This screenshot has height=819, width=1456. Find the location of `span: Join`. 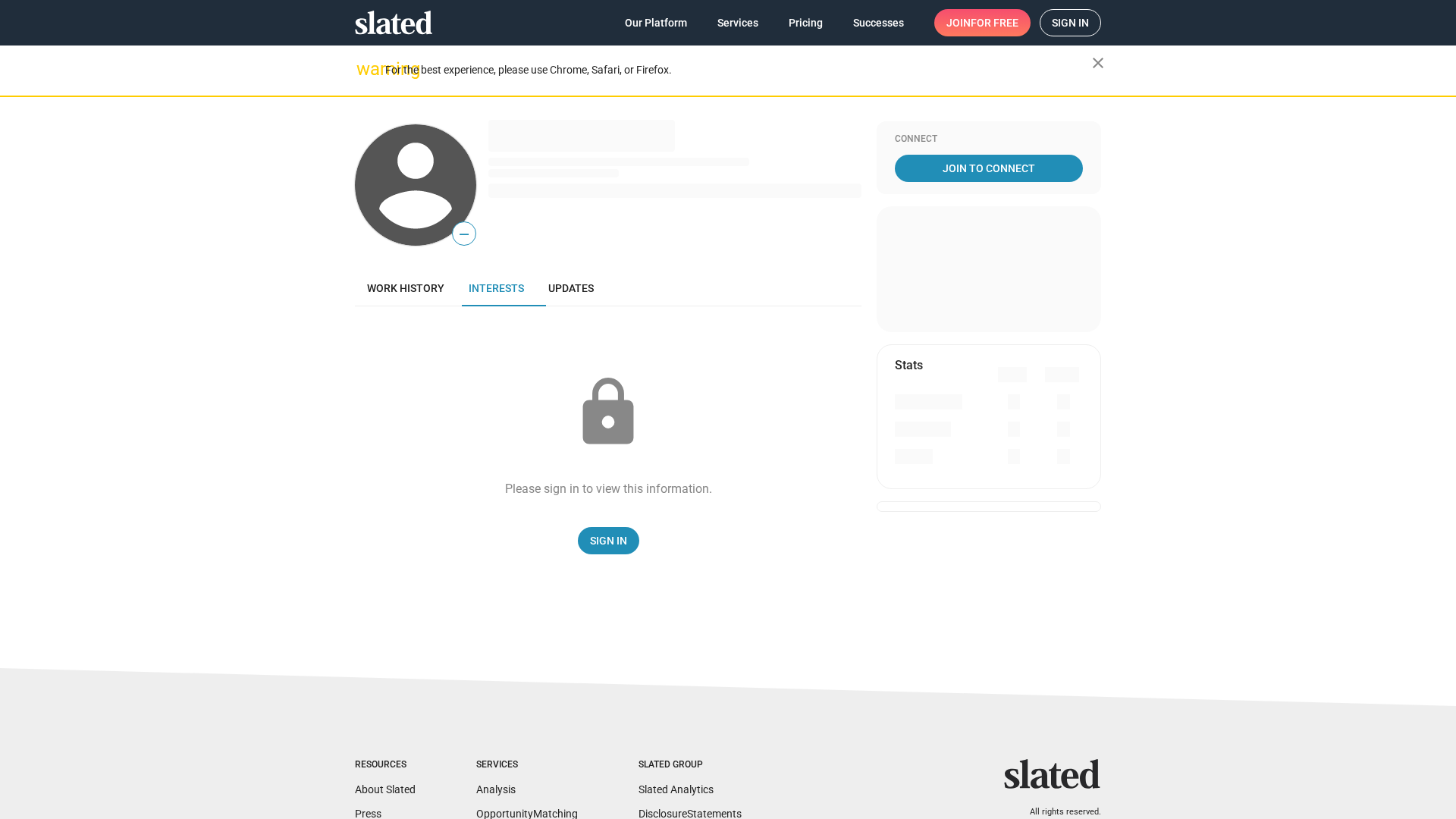

span: Join is located at coordinates (982, 22).